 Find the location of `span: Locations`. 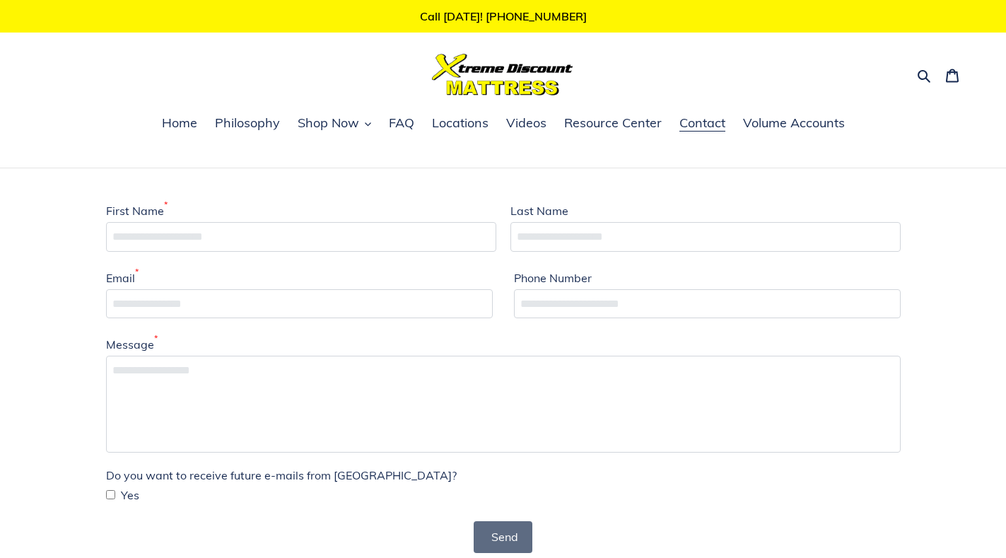

span: Locations is located at coordinates (460, 123).